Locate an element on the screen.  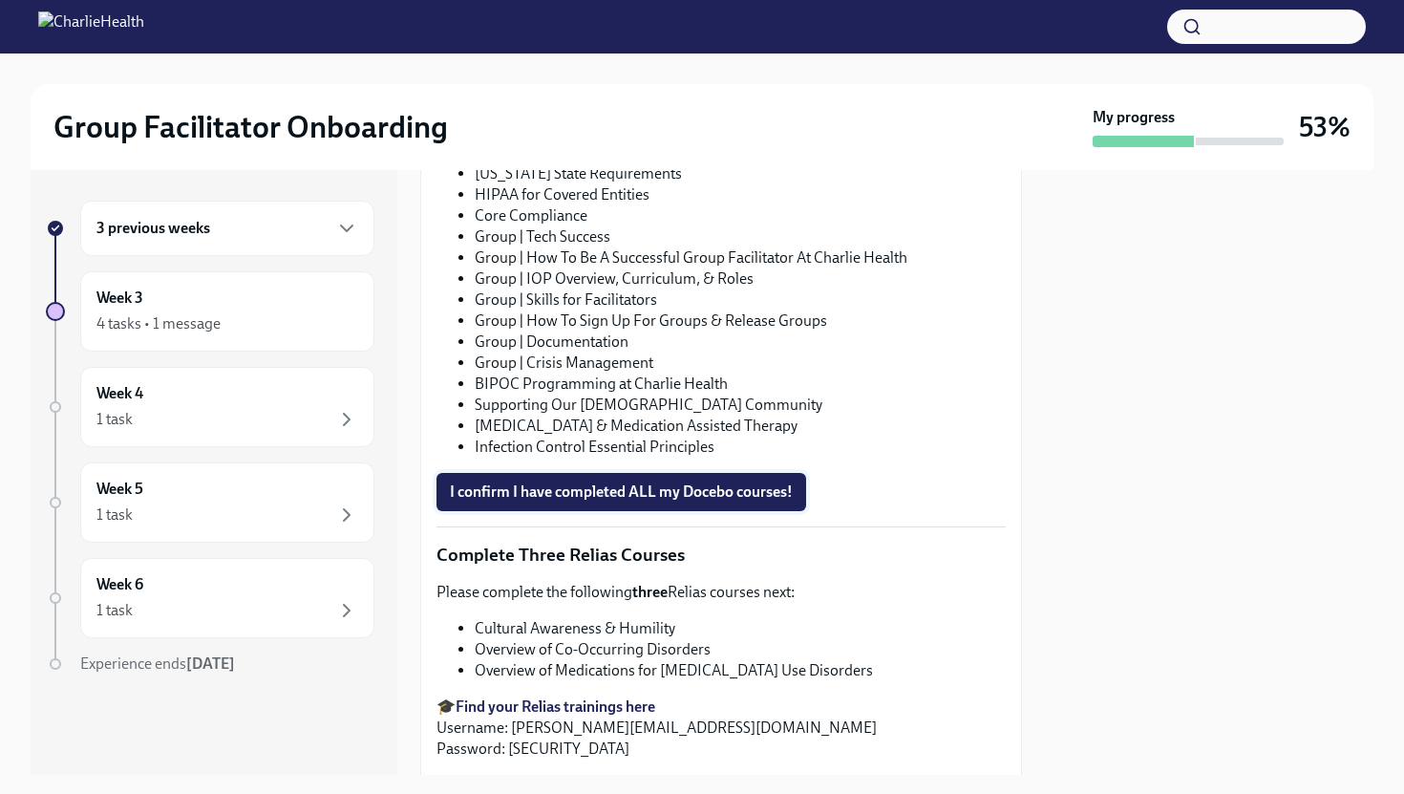
h6: 3 previous weeks is located at coordinates (153, 228).